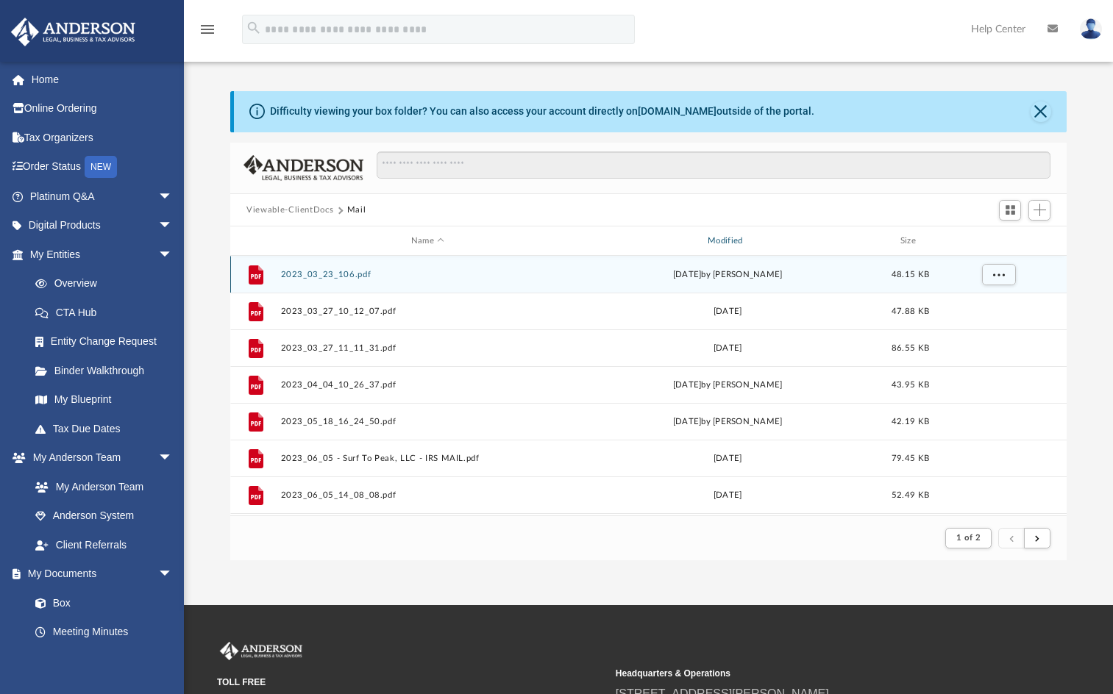 This screenshot has width=1113, height=694. I want to click on a: My Anderson Team, so click(100, 487).